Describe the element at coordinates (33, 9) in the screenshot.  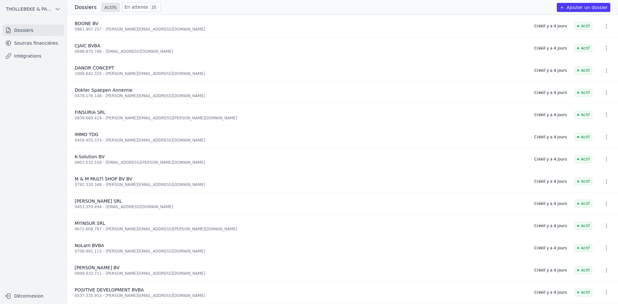
I see `button: THOLLEBEKE & PARTNERS bvbvba BVBA` at that location.